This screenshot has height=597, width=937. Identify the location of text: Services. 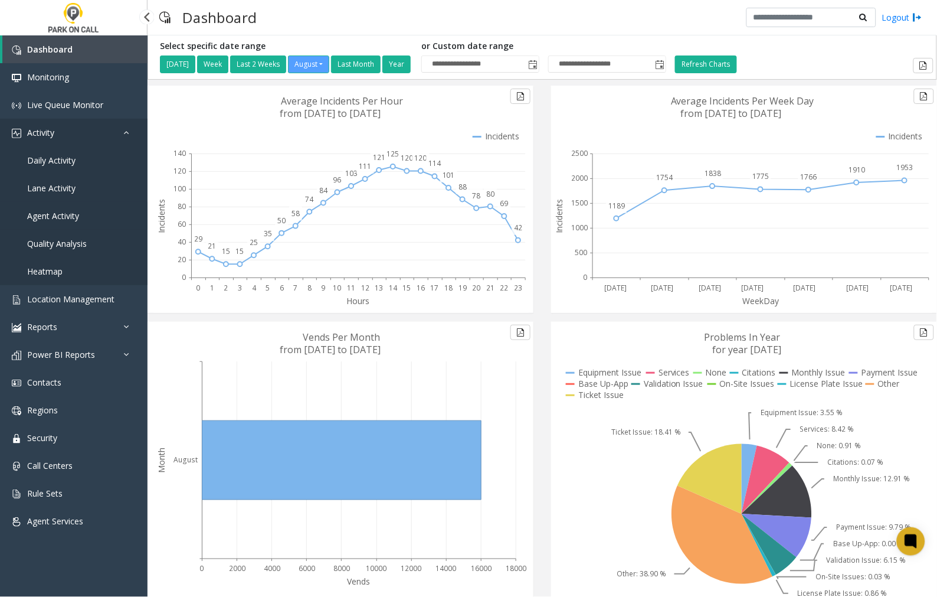
(674, 372).